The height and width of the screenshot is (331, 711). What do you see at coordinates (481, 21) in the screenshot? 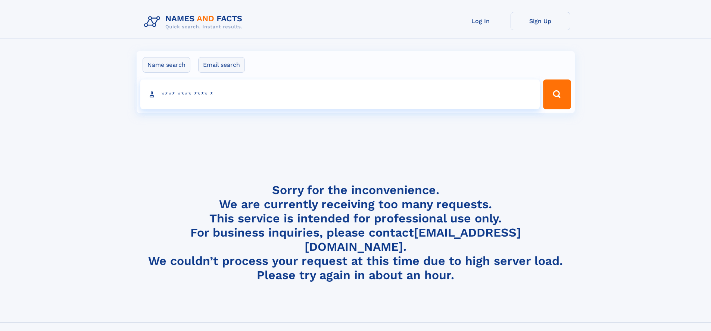
I see `a: Log In` at bounding box center [481, 21].